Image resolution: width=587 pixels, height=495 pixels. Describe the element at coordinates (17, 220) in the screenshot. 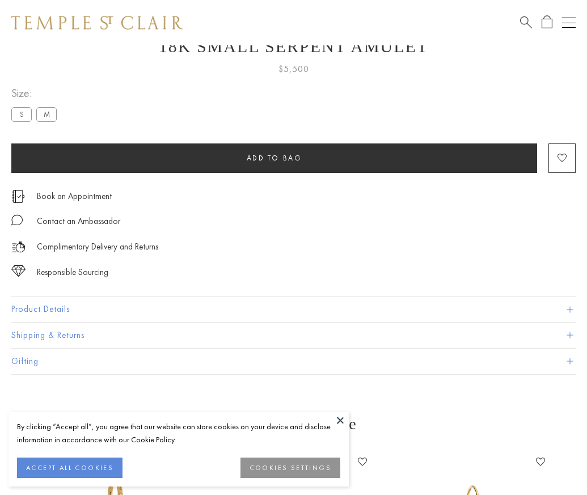

I see `img: MessageIcon-01_2.svg` at that location.